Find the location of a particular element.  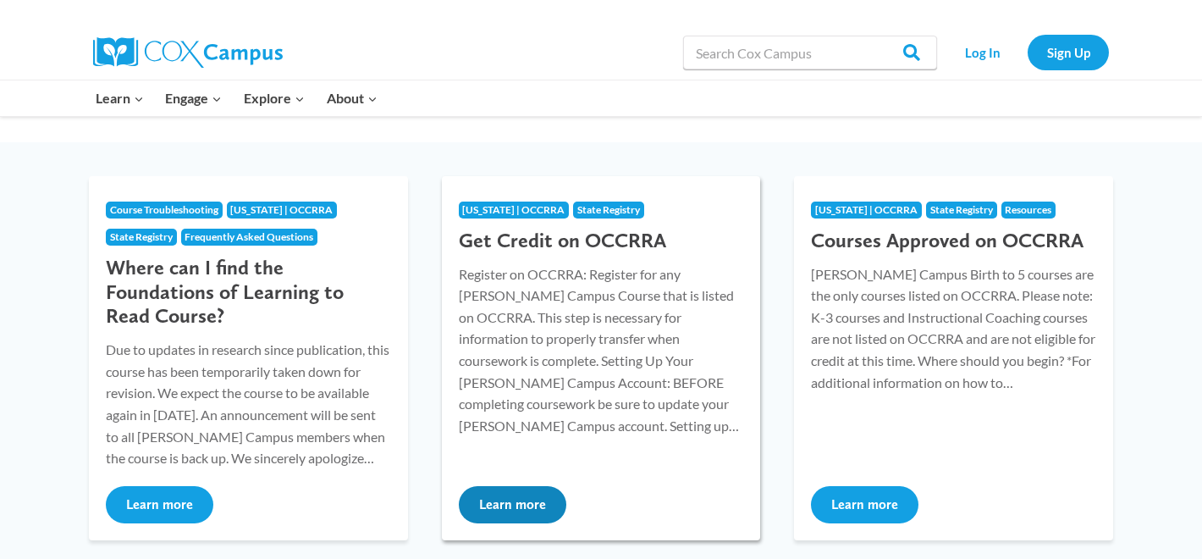

h3: Get Credit on OCCRRA is located at coordinates (601, 240).